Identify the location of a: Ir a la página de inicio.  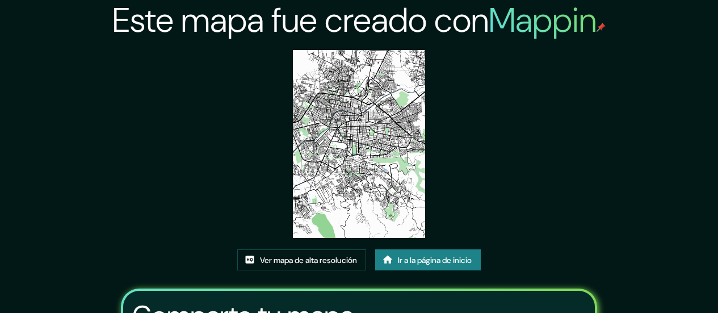
(428, 260).